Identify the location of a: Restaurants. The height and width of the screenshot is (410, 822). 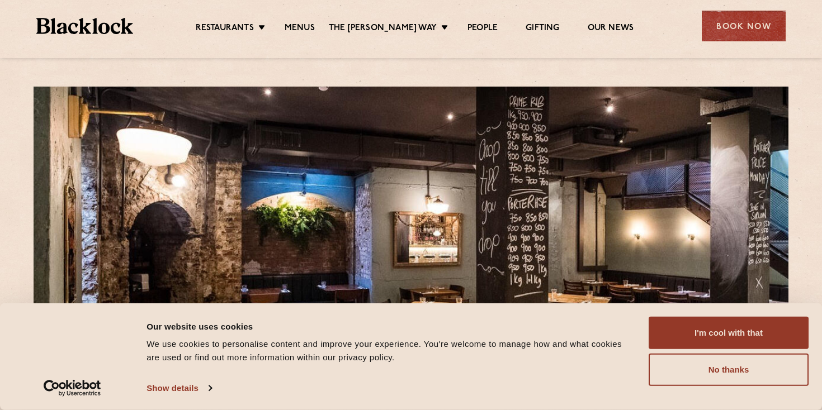
(225, 29).